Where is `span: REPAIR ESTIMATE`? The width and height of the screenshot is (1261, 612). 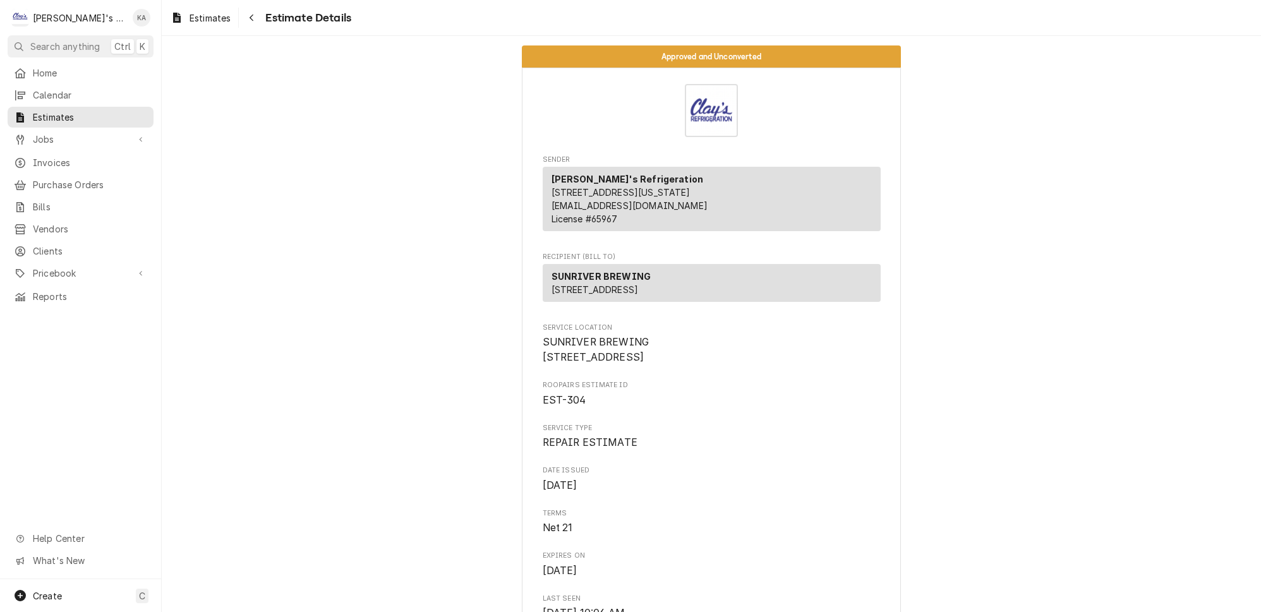 span: REPAIR ESTIMATE is located at coordinates (590, 442).